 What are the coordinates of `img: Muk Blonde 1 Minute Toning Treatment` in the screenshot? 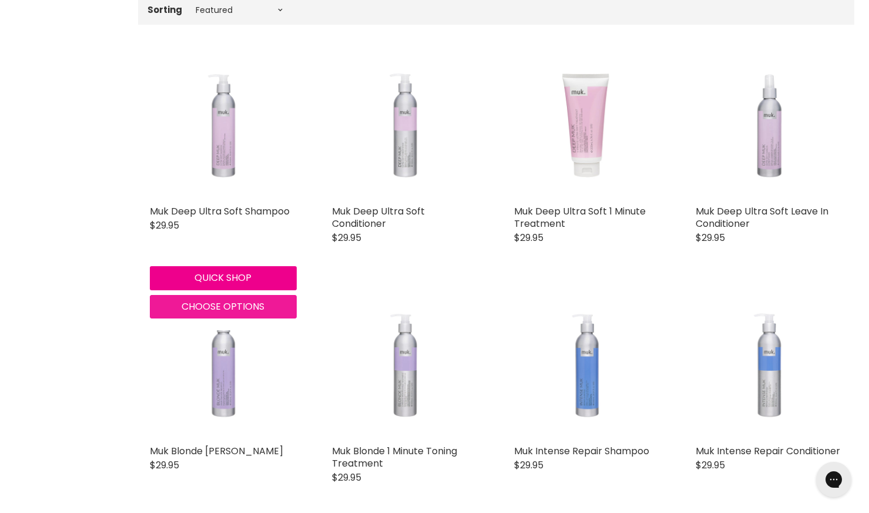 It's located at (405, 365).